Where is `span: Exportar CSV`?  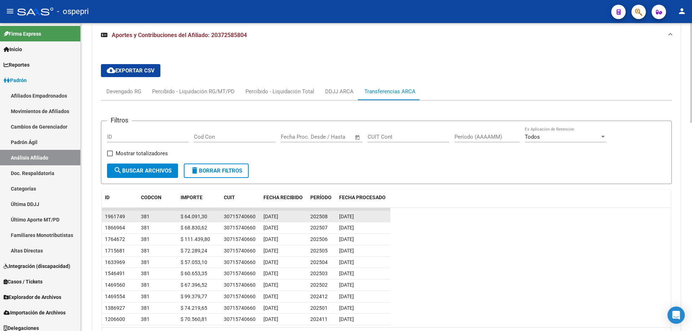
span: Exportar CSV is located at coordinates (131, 71).